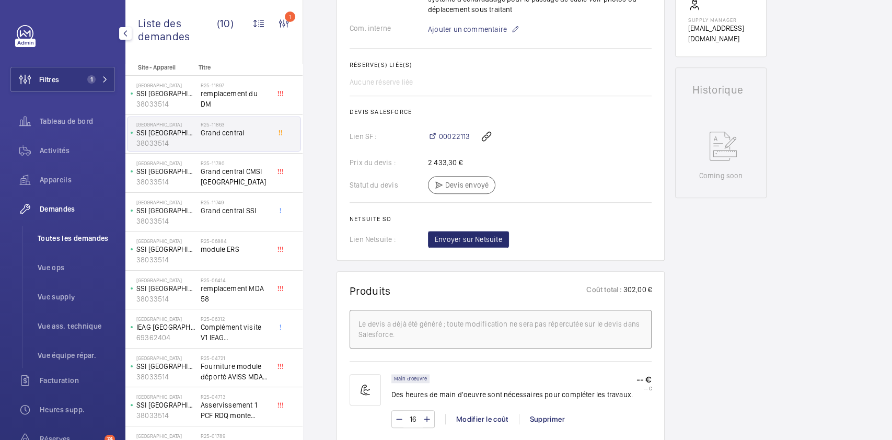 This screenshot has height=440, width=892. I want to click on span: Liste des demandes, so click(177, 30).